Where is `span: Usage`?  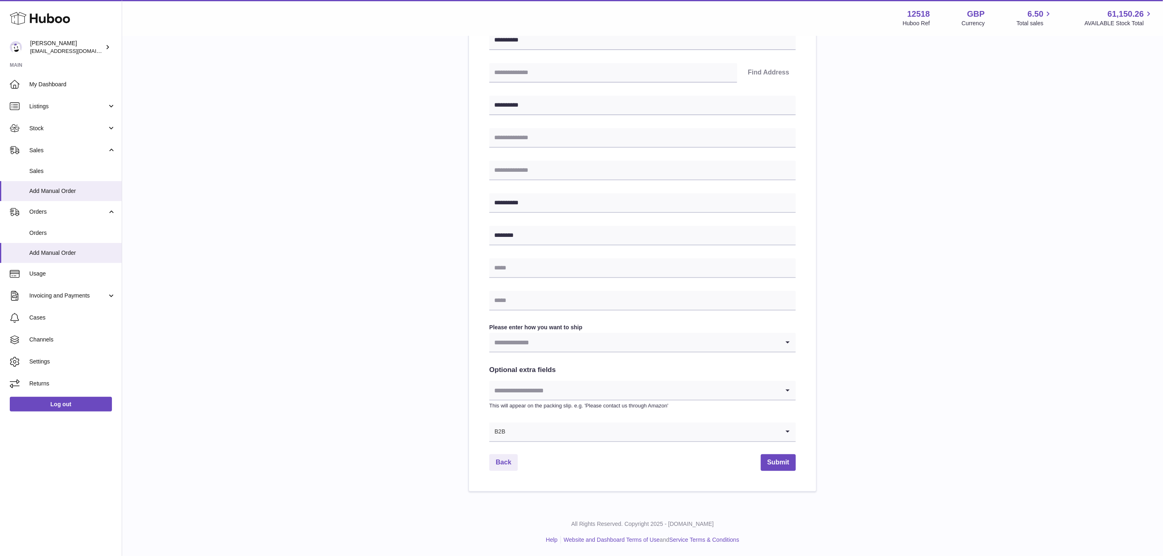
span: Usage is located at coordinates (72, 274).